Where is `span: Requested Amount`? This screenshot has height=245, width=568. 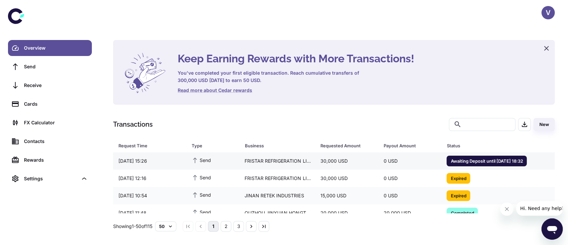
span: Requested Amount is located at coordinates (348, 146).